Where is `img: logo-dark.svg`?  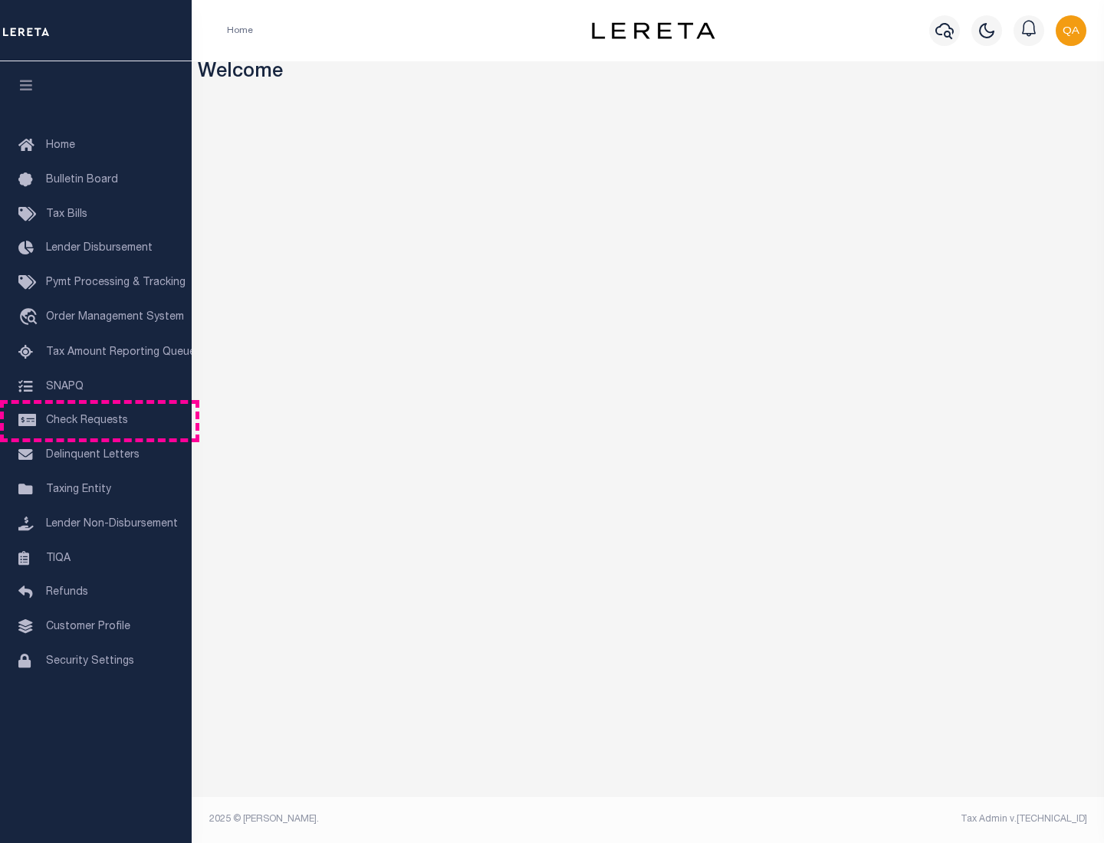
img: logo-dark.svg is located at coordinates (653, 31).